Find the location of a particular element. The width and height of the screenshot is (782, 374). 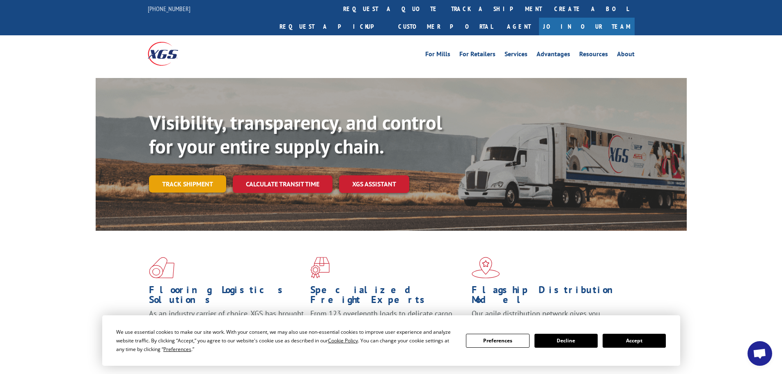

span: Preferences is located at coordinates (177, 349).